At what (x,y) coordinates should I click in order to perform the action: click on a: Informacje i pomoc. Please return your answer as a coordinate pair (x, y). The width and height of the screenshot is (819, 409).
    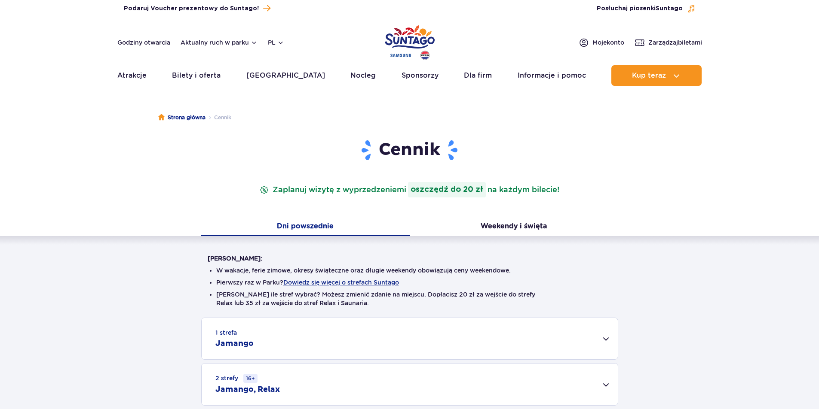
    Looking at the image, I should click on (551, 76).